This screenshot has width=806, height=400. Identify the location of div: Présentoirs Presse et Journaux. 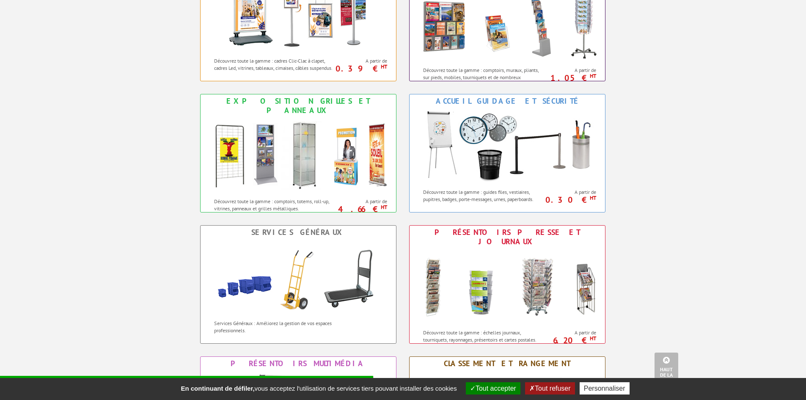
(507, 237).